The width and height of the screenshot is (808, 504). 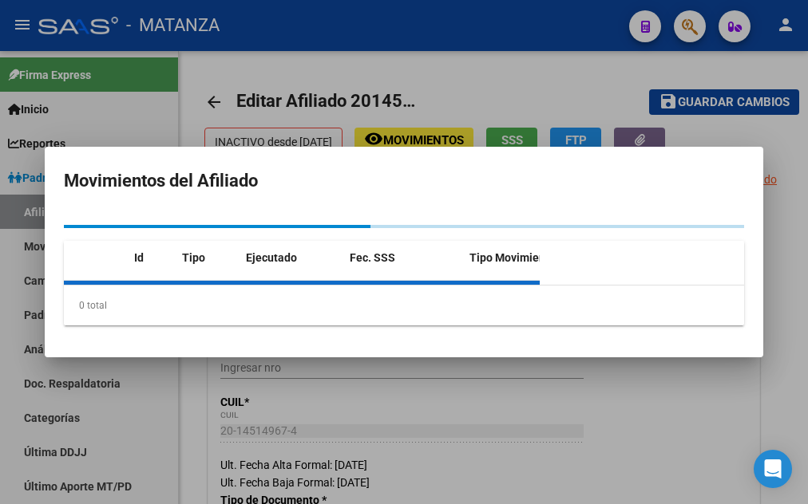 I want to click on datatable-header-cell: Tipo Movimiento, so click(x=535, y=258).